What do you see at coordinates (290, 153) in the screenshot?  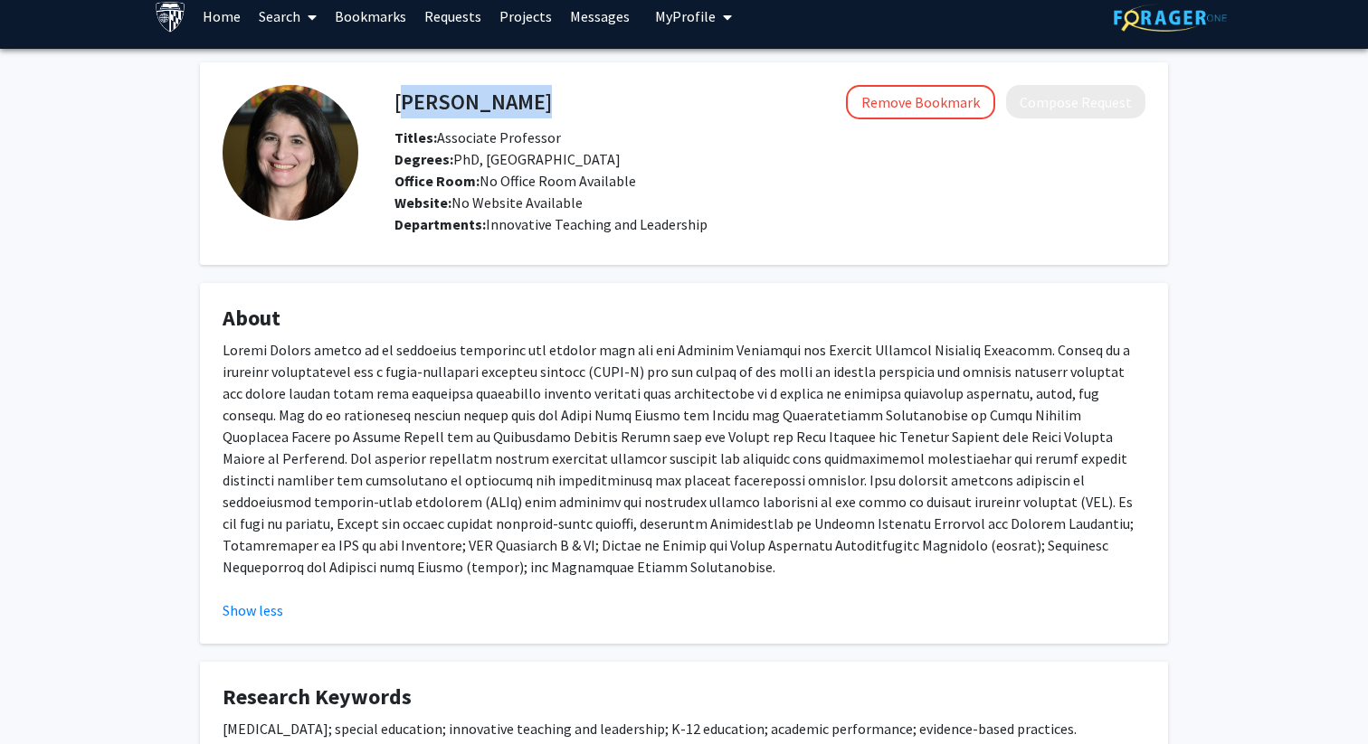 I see `img: Profile Picture` at bounding box center [290, 153].